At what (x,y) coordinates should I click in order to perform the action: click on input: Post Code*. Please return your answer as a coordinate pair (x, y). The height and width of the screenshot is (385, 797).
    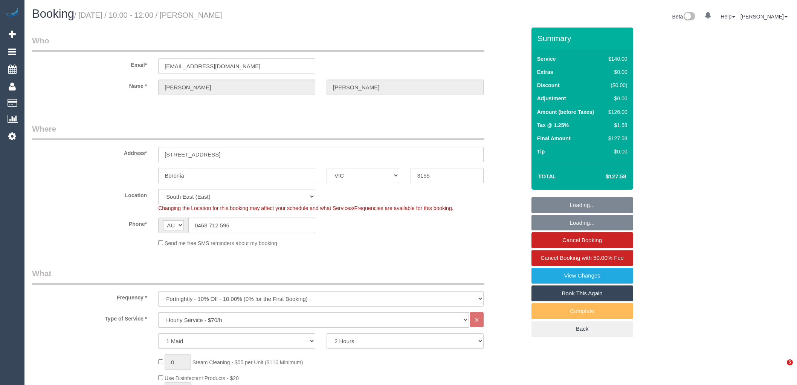
    Looking at the image, I should click on (447, 175).